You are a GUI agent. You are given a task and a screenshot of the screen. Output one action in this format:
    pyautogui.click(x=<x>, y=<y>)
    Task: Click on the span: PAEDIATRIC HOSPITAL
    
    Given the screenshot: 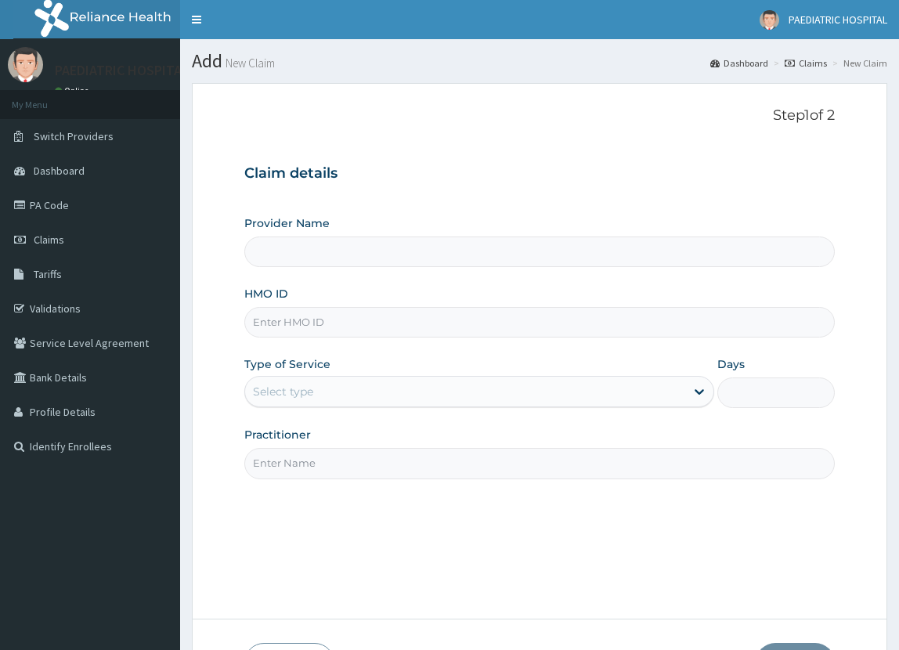 What is the action you would take?
    pyautogui.click(x=838, y=20)
    